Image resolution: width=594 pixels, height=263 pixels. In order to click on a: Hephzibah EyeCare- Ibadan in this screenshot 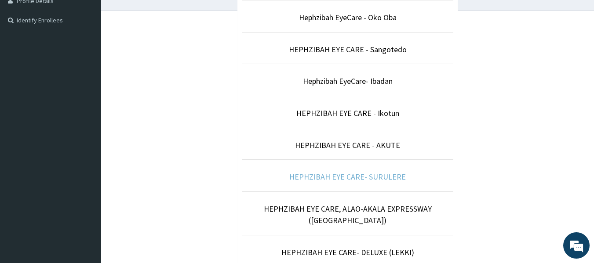, I will do `click(348, 81)`.